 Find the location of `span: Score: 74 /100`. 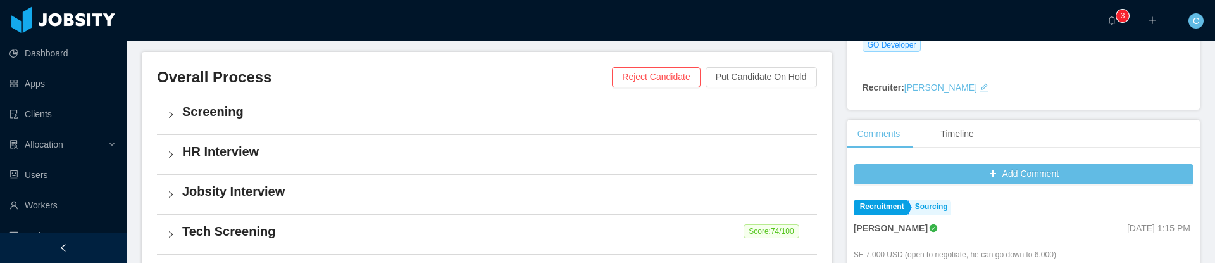

span: Score: 74 /100 is located at coordinates (771, 231).